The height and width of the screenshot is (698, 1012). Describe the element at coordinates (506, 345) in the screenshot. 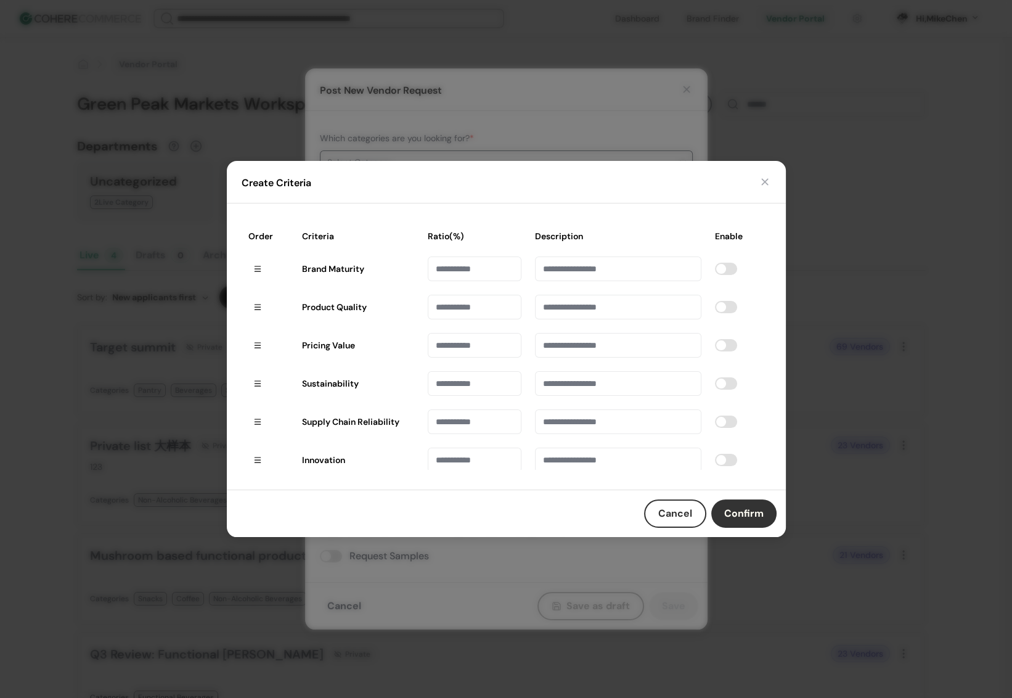

I see `tr: Pricing Value` at that location.